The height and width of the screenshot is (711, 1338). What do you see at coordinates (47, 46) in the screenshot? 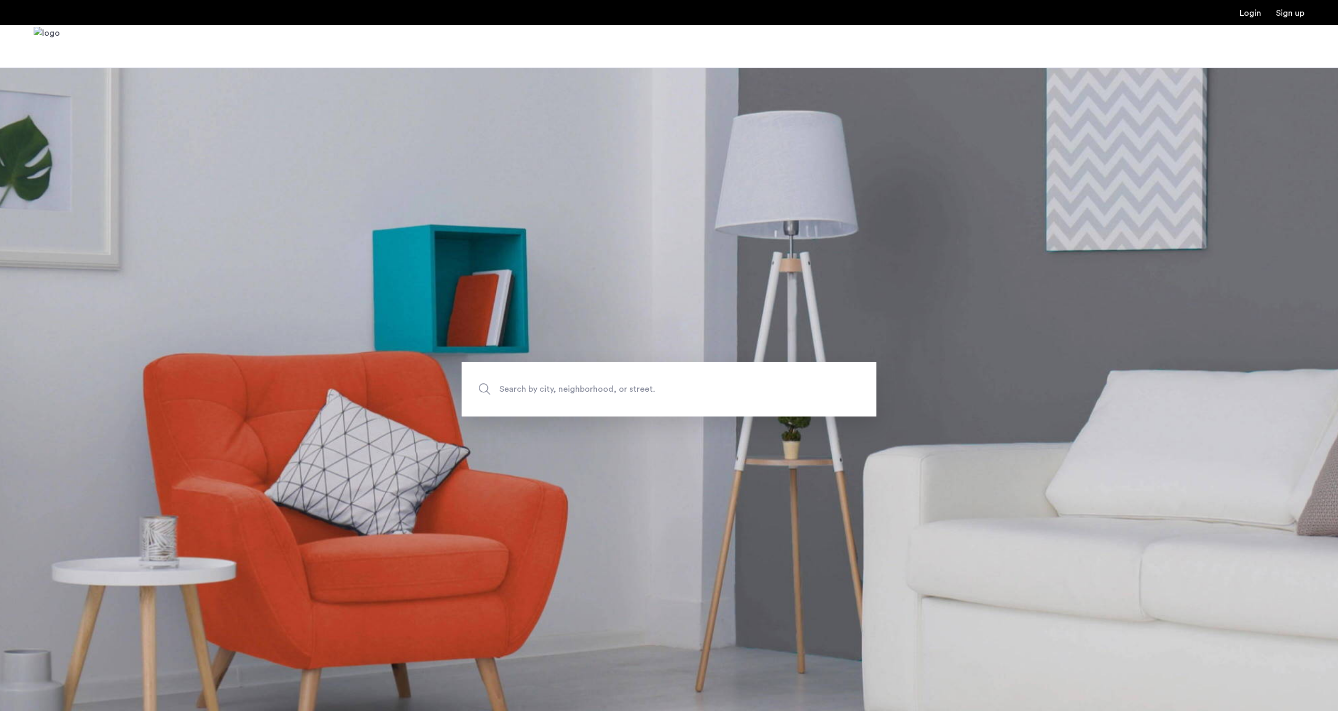
I see `img: logo` at bounding box center [47, 46].